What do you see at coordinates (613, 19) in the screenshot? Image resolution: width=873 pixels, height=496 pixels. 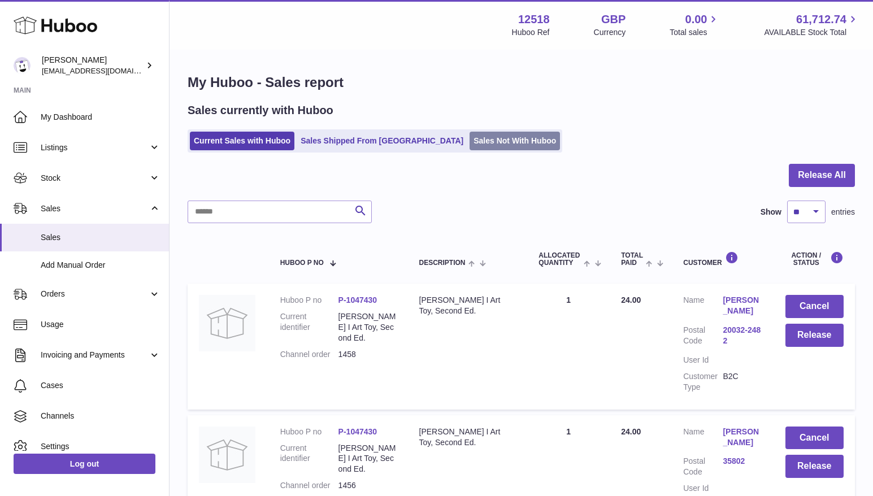 I see `strong: GBP` at bounding box center [613, 19].